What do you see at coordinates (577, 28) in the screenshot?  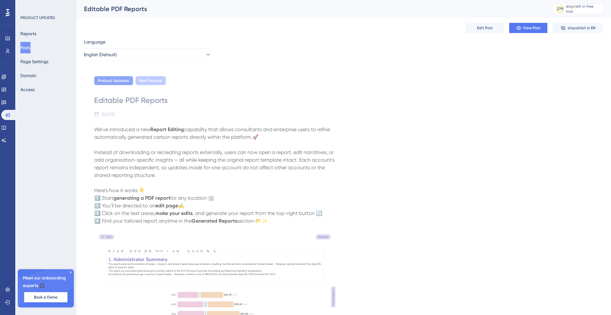 I see `button: Unpublish in EN` at bounding box center [577, 28].